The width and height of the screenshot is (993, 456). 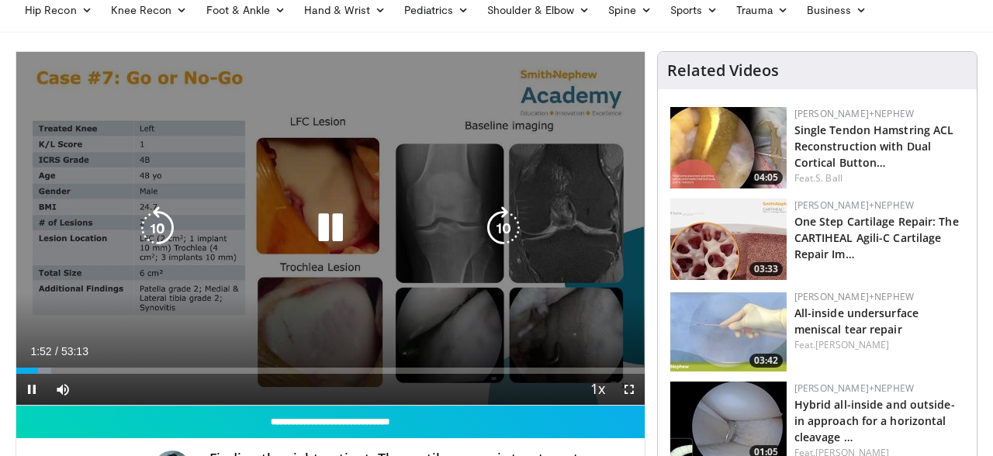 I want to click on span: 1:52, so click(x=40, y=352).